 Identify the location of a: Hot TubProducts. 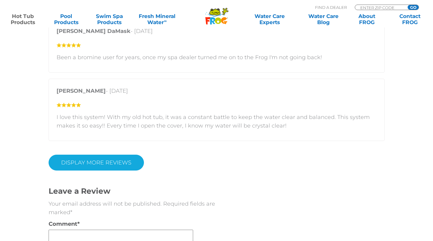
(23, 19).